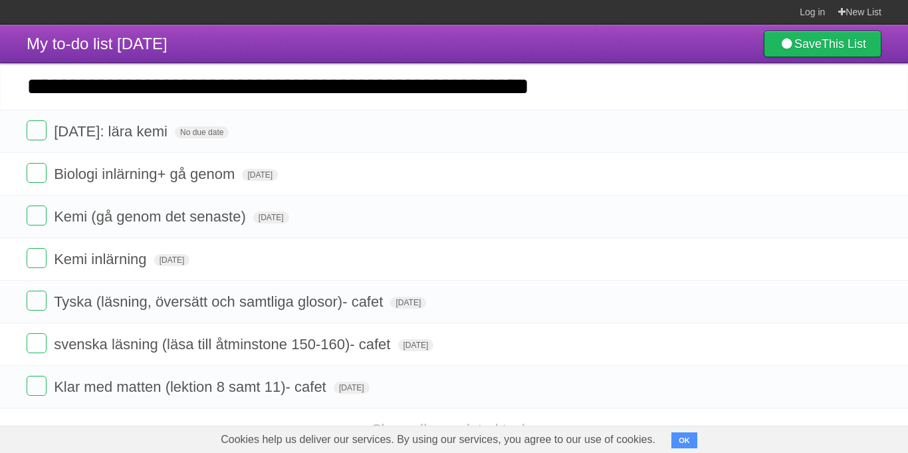 The width and height of the screenshot is (908, 453). What do you see at coordinates (844, 44) in the screenshot?
I see `b: This List` at bounding box center [844, 44].